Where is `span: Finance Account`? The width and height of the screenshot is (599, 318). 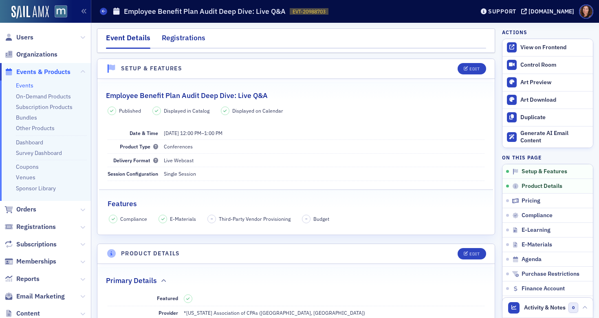 span: Finance Account is located at coordinates (543, 289).